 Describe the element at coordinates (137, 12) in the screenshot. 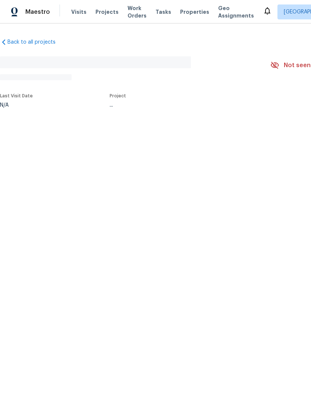

I see `span: Work Orders` at that location.